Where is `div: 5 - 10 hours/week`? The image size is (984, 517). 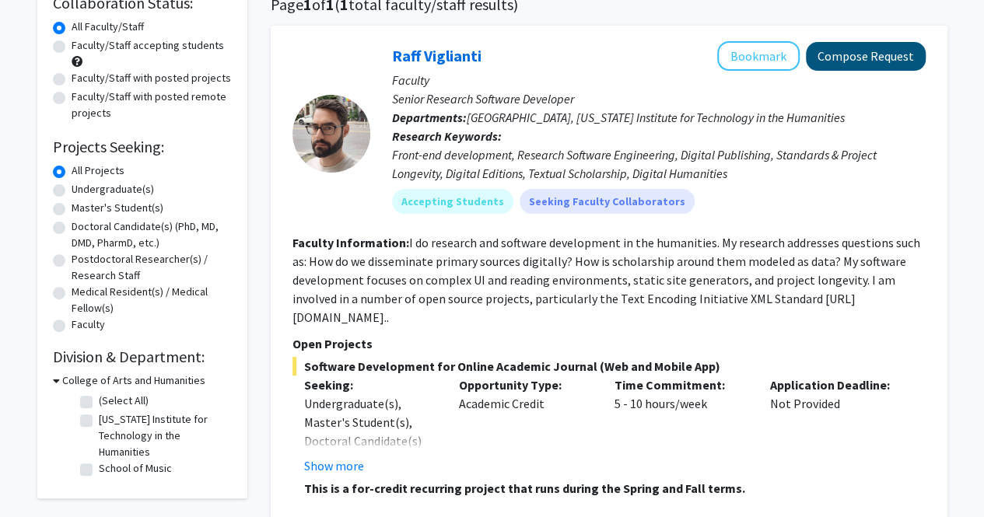
div: 5 - 10 hours/week is located at coordinates (680, 425).